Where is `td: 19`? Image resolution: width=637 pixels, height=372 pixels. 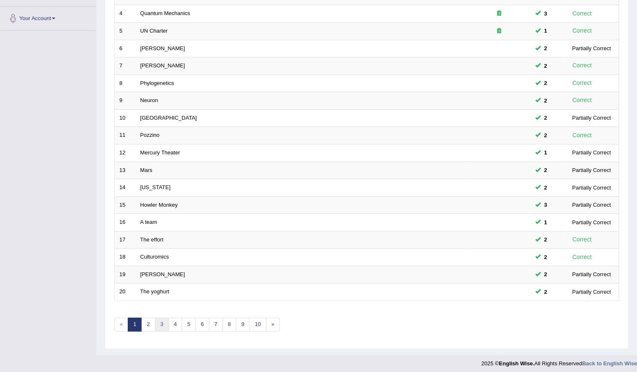 td: 19 is located at coordinates (125, 275).